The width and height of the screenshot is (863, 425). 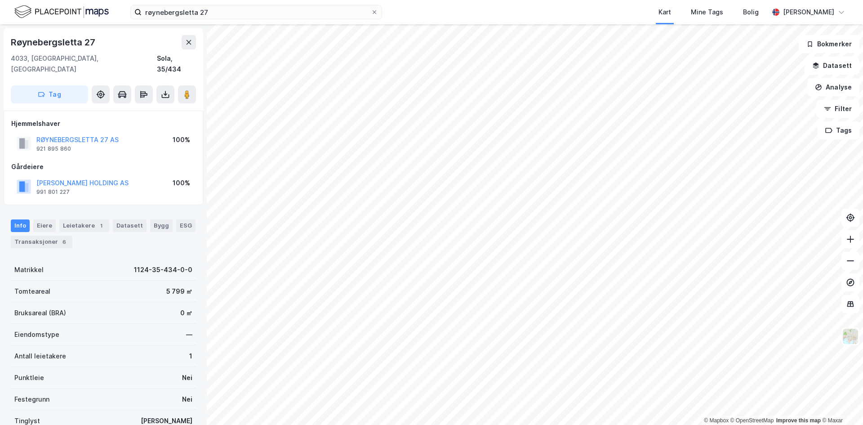 What do you see at coordinates (256, 12) in the screenshot?
I see `input: Søk på adresse, matrikkel, gårdeiere, leietakere eller personer` at bounding box center [256, 12].